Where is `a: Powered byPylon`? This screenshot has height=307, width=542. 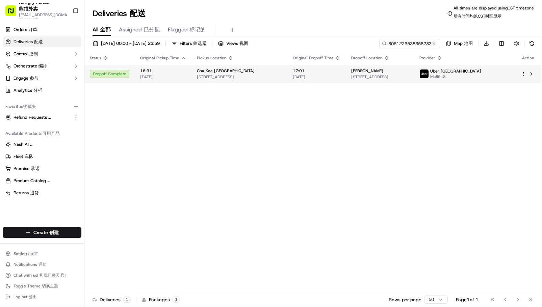
a: Powered byPylon is located at coordinates (65, 170).